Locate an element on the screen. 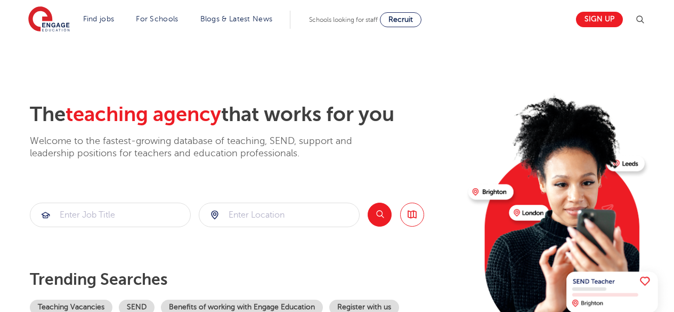  span: Recruit is located at coordinates (401, 19).